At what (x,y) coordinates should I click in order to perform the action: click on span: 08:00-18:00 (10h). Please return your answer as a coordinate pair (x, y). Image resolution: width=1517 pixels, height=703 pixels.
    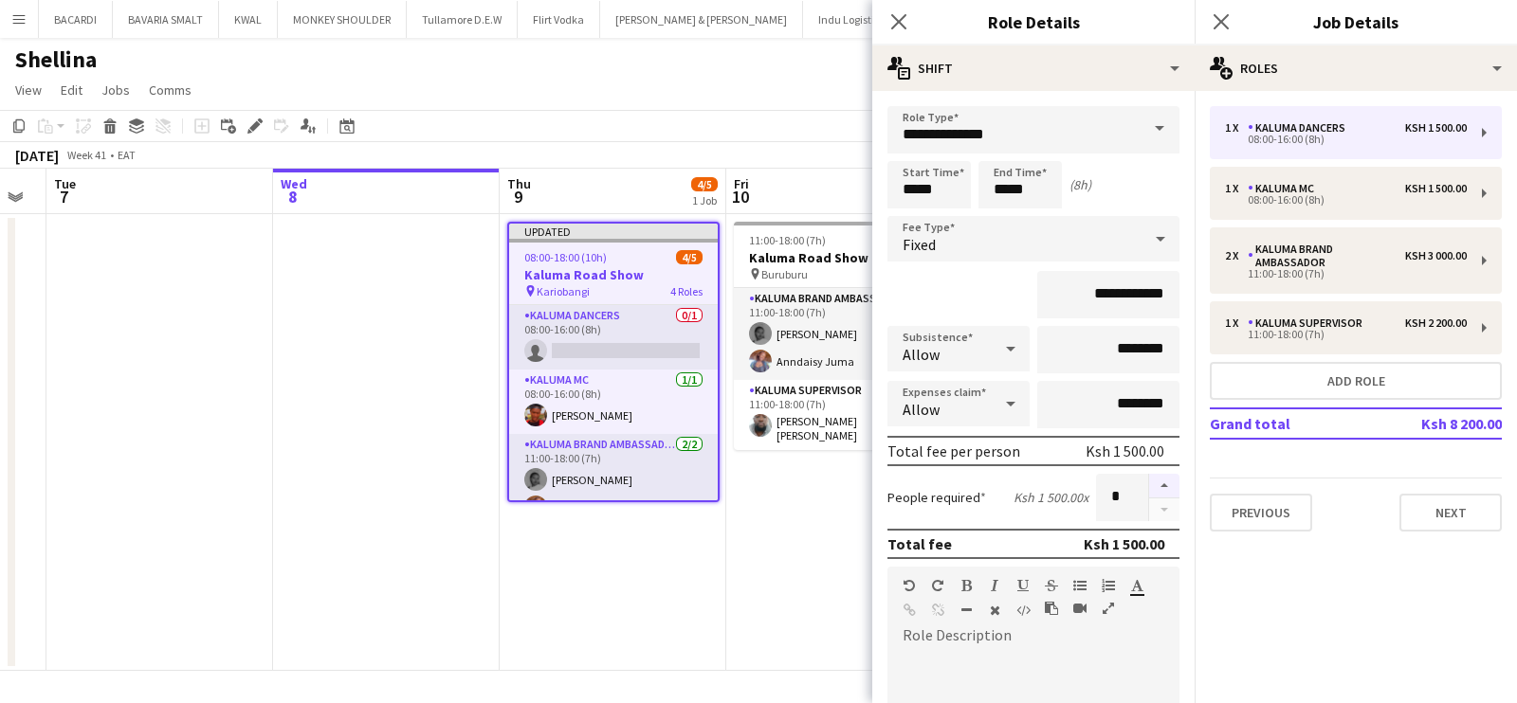
    Looking at the image, I should click on (565, 257).